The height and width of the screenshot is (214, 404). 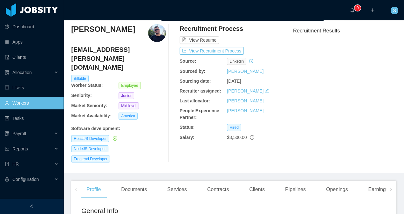 What do you see at coordinates (91, 159) in the screenshot?
I see `span: Frontend Developer` at bounding box center [91, 159].